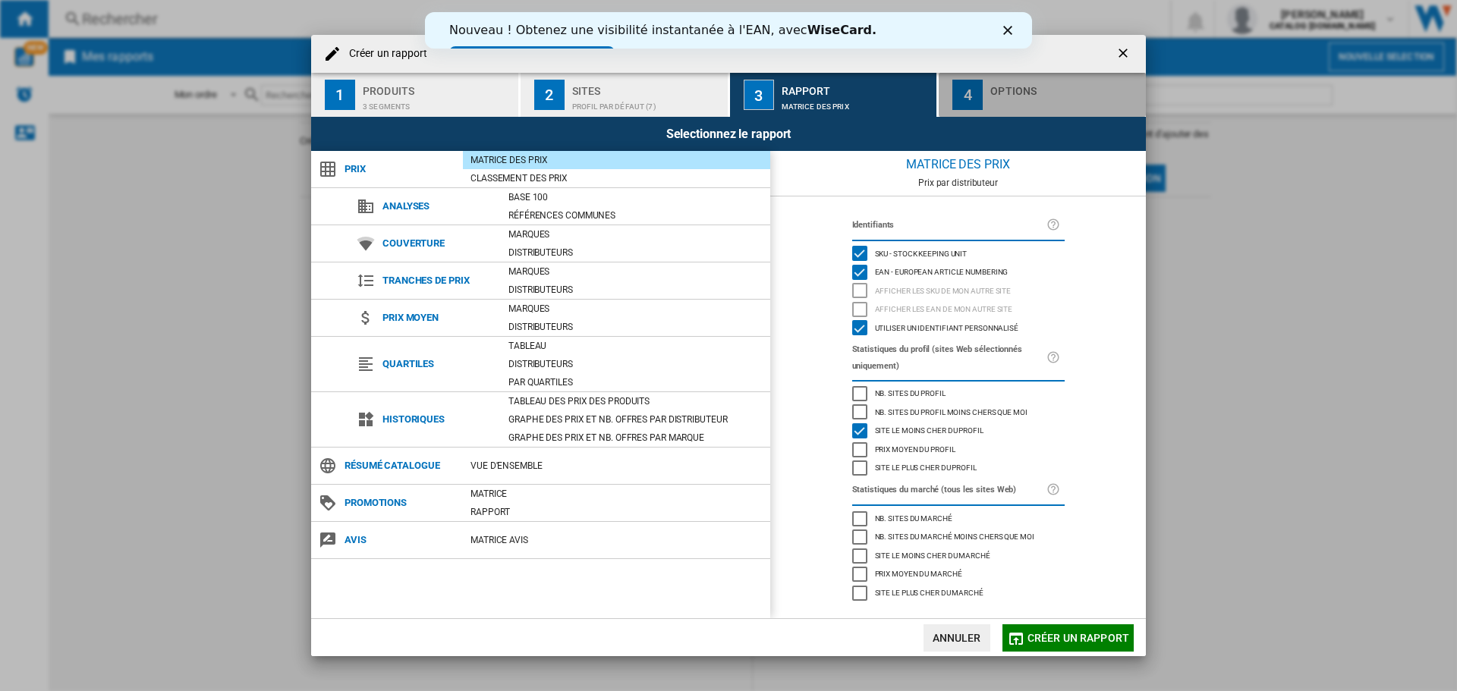 The height and width of the screenshot is (691, 1457). What do you see at coordinates (913, 517) in the screenshot?
I see `span: Nb. sites du marché` at bounding box center [913, 517].